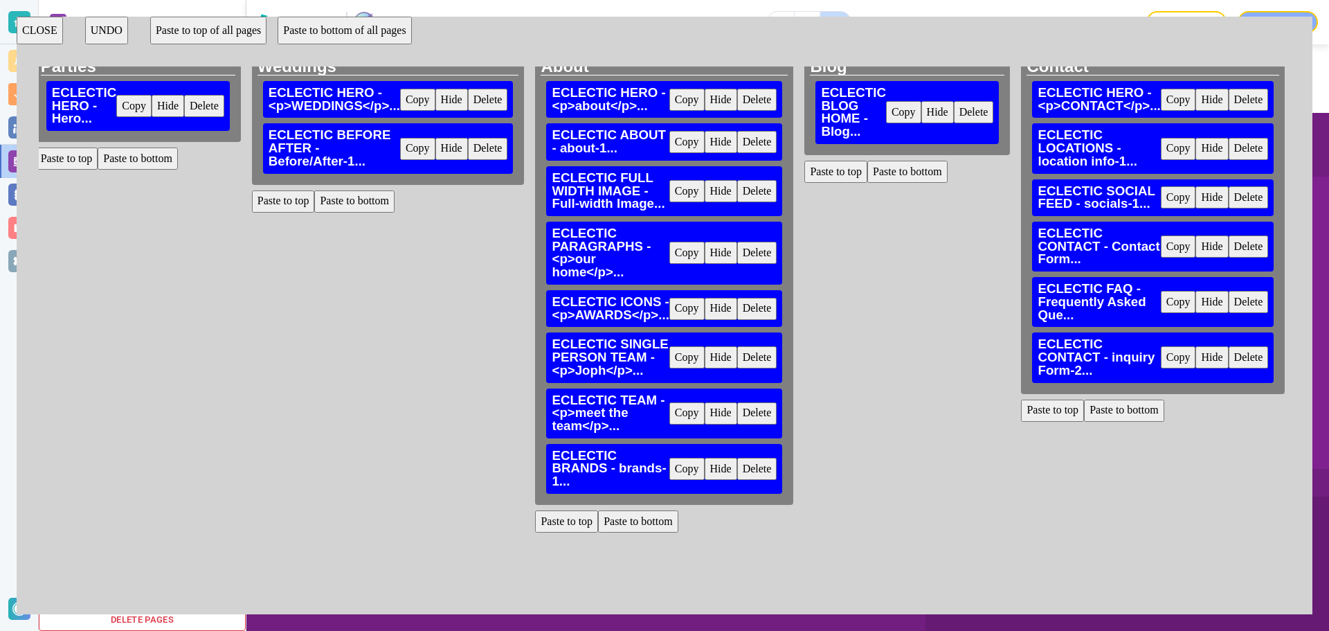 This screenshot has width=1329, height=631. I want to click on p: Publish, so click(1278, 22).